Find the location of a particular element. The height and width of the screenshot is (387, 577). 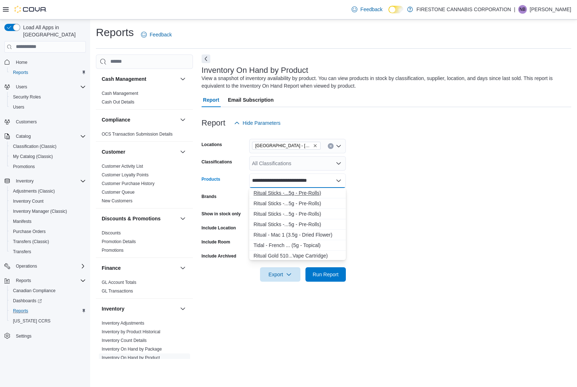

span: New Customers is located at coordinates (117, 201).